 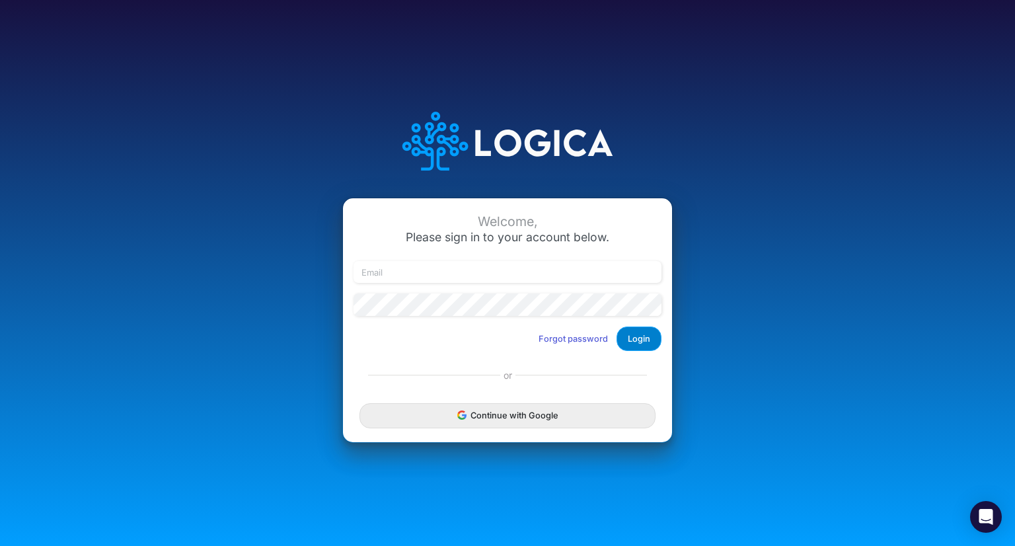 What do you see at coordinates (639, 338) in the screenshot?
I see `button: Login` at bounding box center [639, 338].